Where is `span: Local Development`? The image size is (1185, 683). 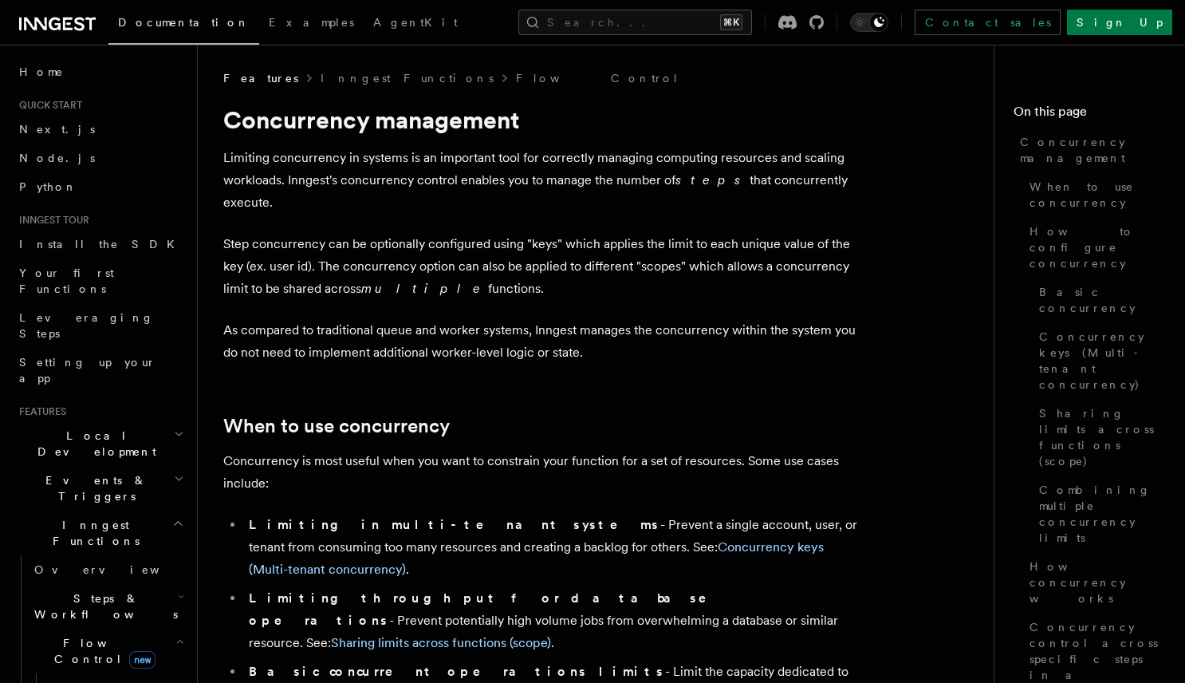 span: Local Development is located at coordinates (93, 443).